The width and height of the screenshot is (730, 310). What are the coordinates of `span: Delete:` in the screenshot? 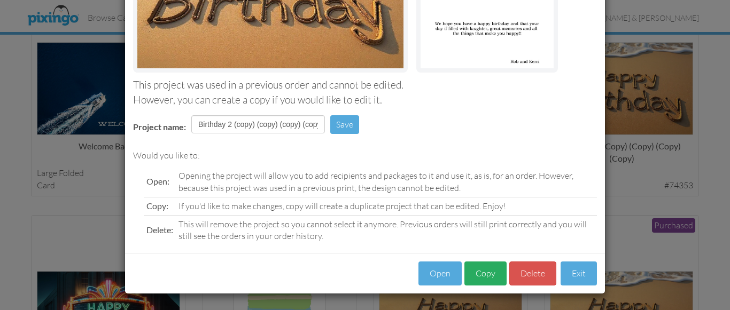 It's located at (160, 230).